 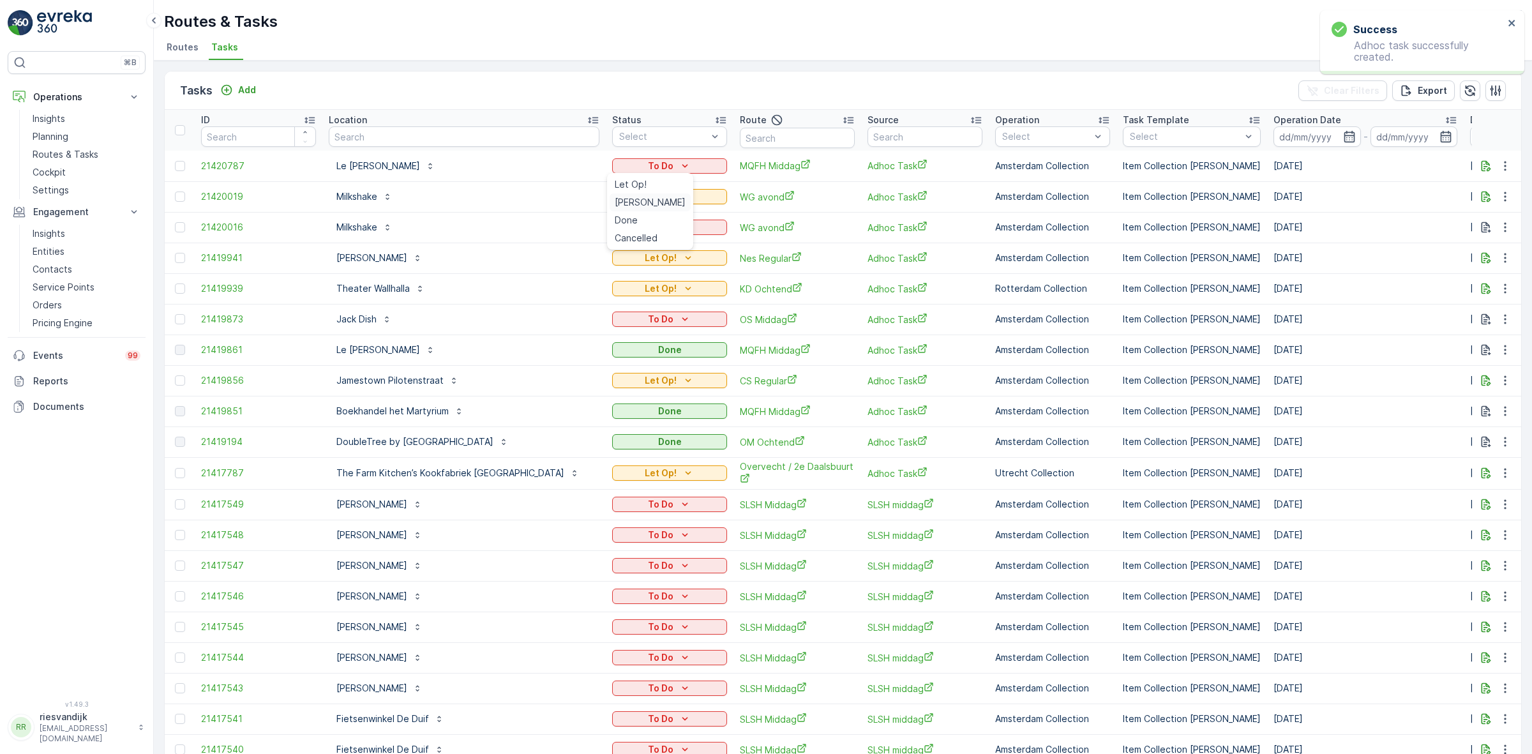 What do you see at coordinates (86, 323) in the screenshot?
I see `a: Pricing Engine` at bounding box center [86, 323].